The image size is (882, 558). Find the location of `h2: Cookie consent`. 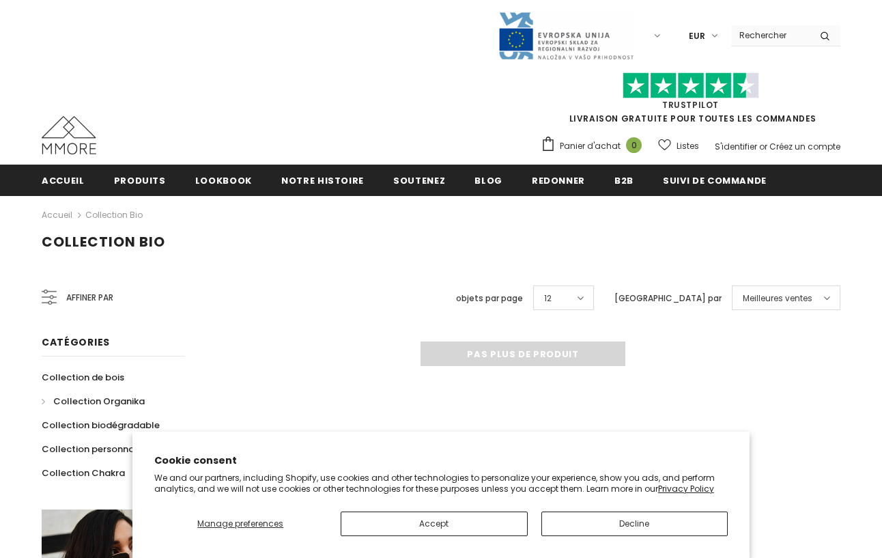

h2: Cookie consent is located at coordinates (441, 460).